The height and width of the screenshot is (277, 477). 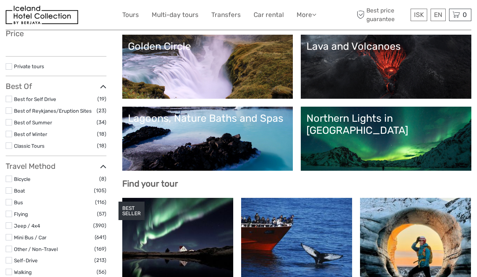 I want to click on a: Car rental, so click(x=269, y=15).